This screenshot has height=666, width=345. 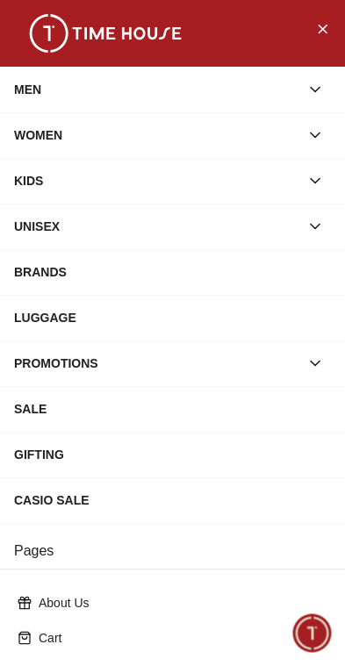 I want to click on button: Close Menu, so click(x=322, y=28).